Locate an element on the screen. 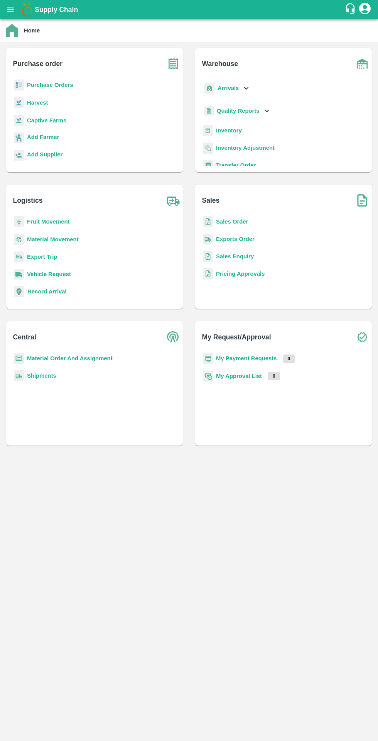 The image size is (378, 741). b: Logistics is located at coordinates (28, 200).